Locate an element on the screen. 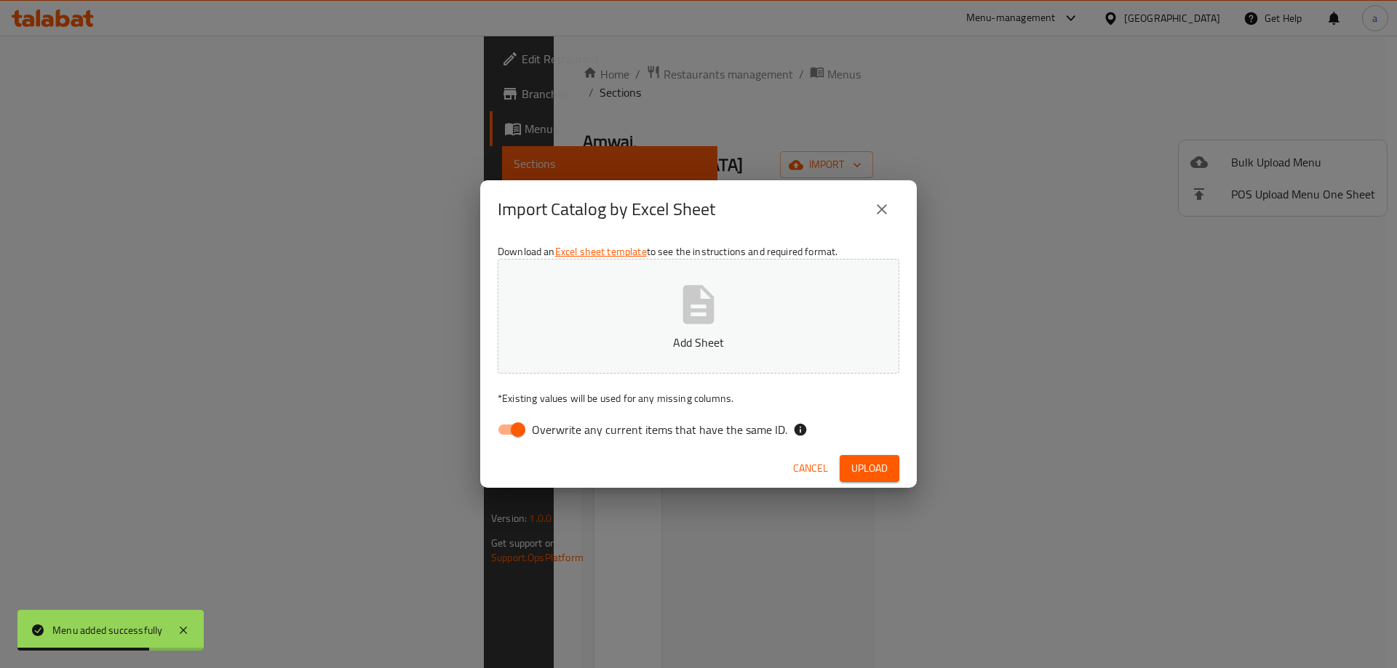 This screenshot has width=1397, height=668. span: Overwrite any current items that have the same ID. is located at coordinates (659, 430).